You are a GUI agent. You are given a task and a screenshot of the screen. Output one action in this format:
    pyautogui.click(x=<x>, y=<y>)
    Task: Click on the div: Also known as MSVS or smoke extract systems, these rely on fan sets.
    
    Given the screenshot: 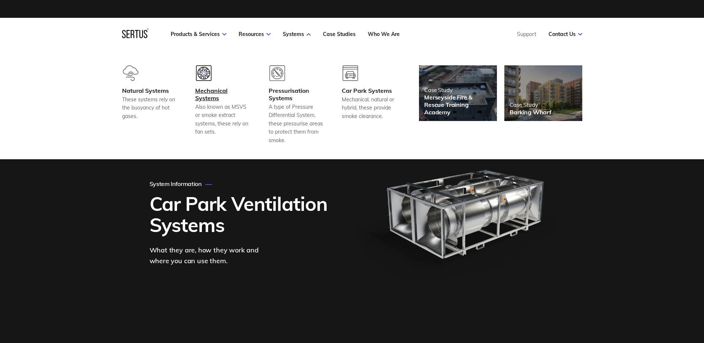 What is the action you would take?
    pyautogui.click(x=223, y=119)
    